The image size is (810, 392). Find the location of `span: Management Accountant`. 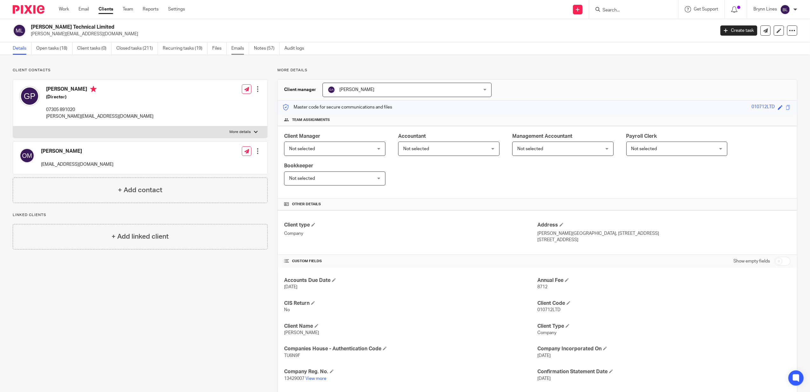

span: Management Accountant is located at coordinates (542, 136).